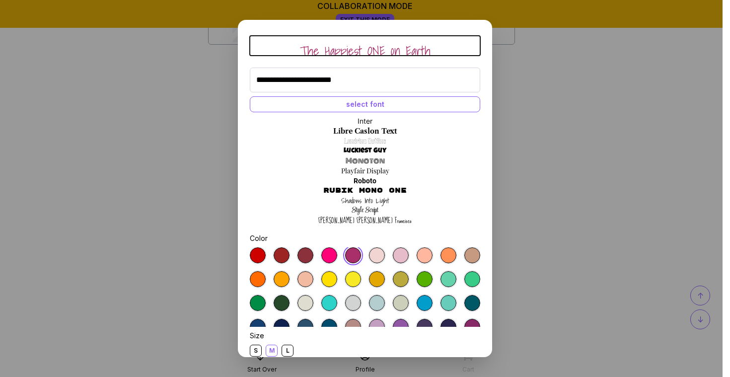  What do you see at coordinates (365, 131) in the screenshot?
I see `a: Libre Caslon Text` at bounding box center [365, 131].